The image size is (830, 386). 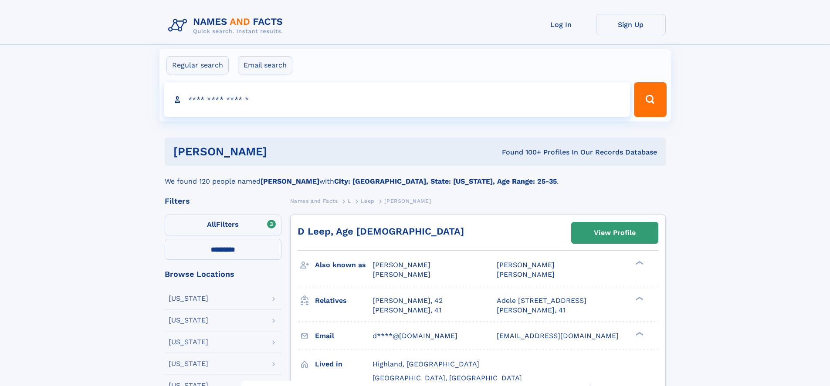 I want to click on span: L, so click(x=349, y=201).